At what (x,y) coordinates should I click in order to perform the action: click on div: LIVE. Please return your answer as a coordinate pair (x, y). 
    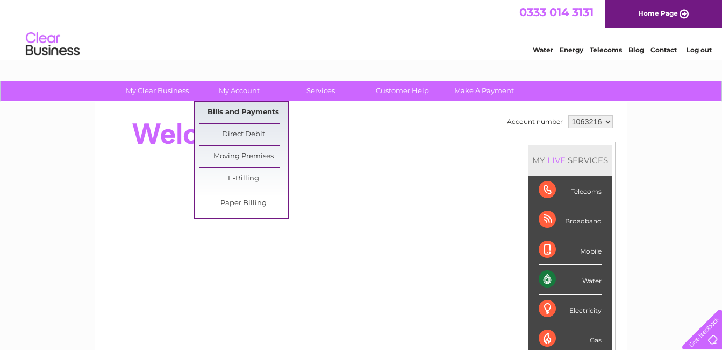
    Looking at the image, I should click on (557, 160).